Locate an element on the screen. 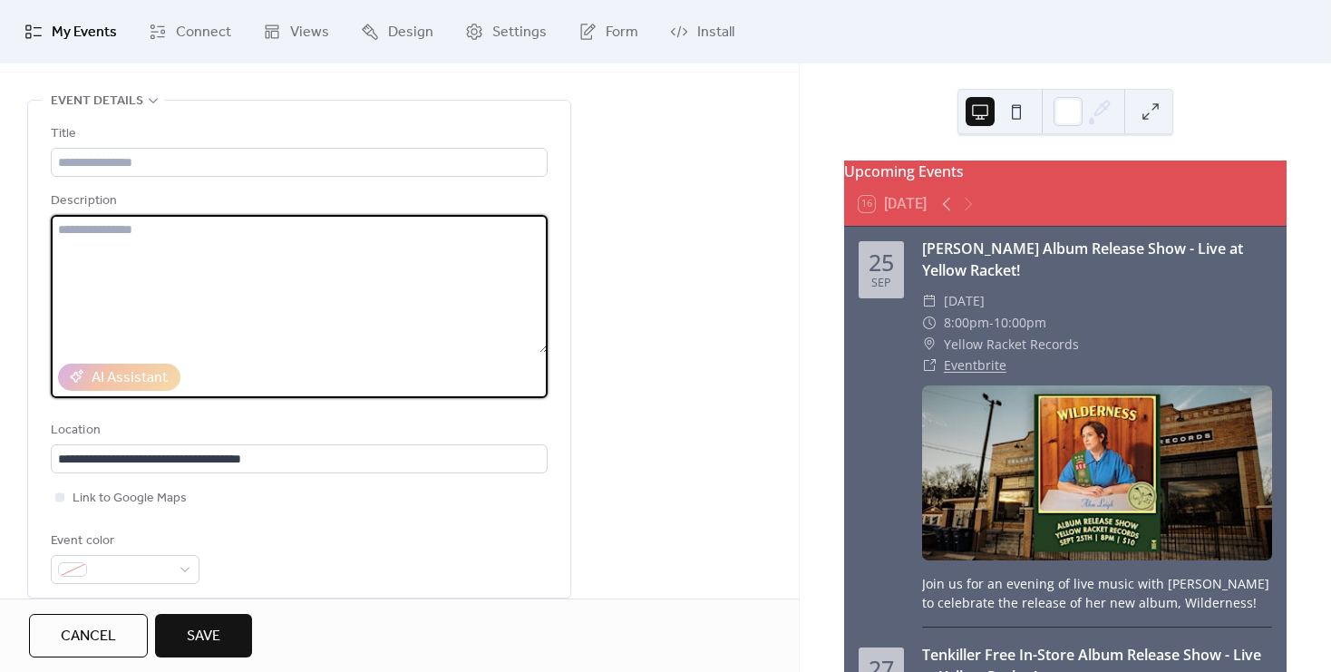  span: Design is located at coordinates (411, 33).